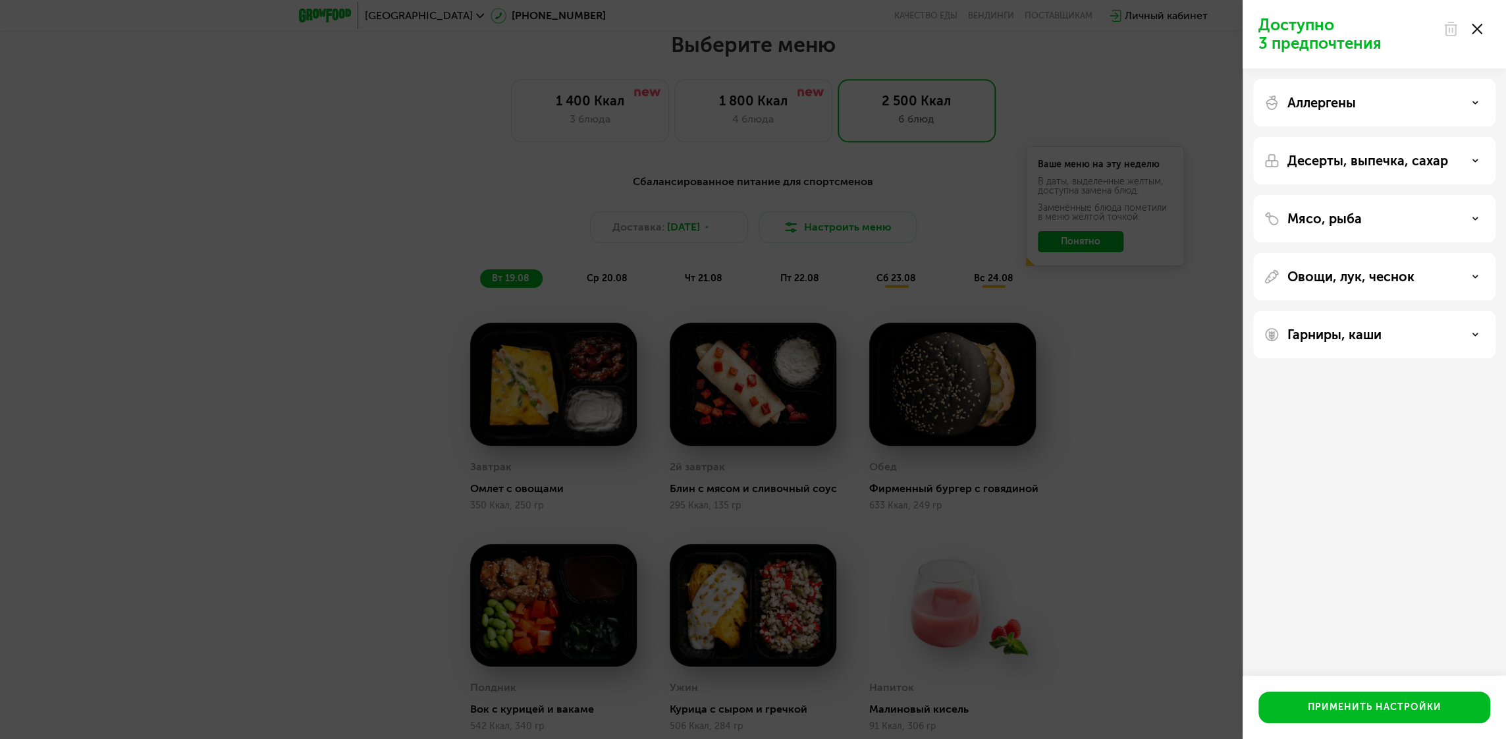 The image size is (1506, 739). What do you see at coordinates (1346, 34) in the screenshot?
I see `p: Доступно 3 предпочтения` at bounding box center [1346, 34].